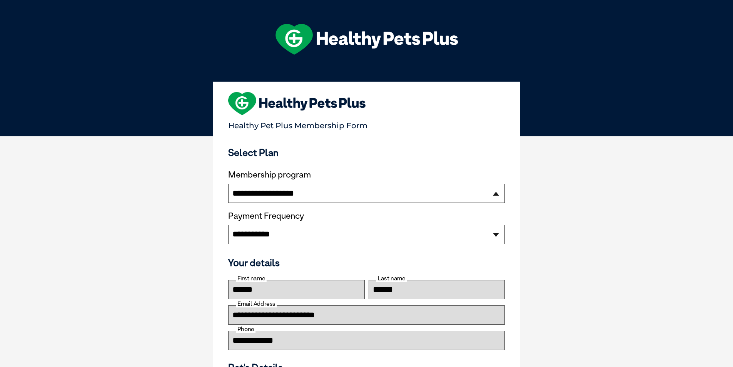 This screenshot has width=733, height=367. What do you see at coordinates (366, 152) in the screenshot?
I see `h3: Select Plan` at bounding box center [366, 152].